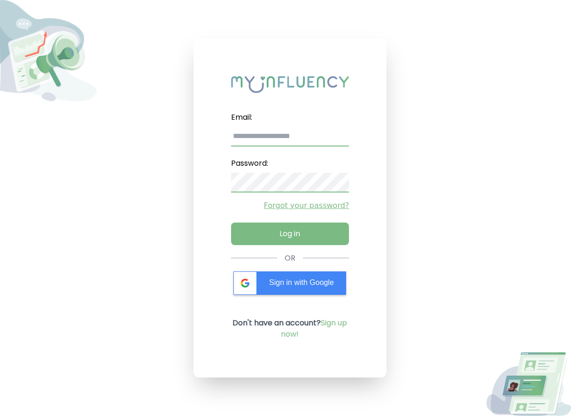 The image size is (580, 416). I want to click on div: OR, so click(290, 258).